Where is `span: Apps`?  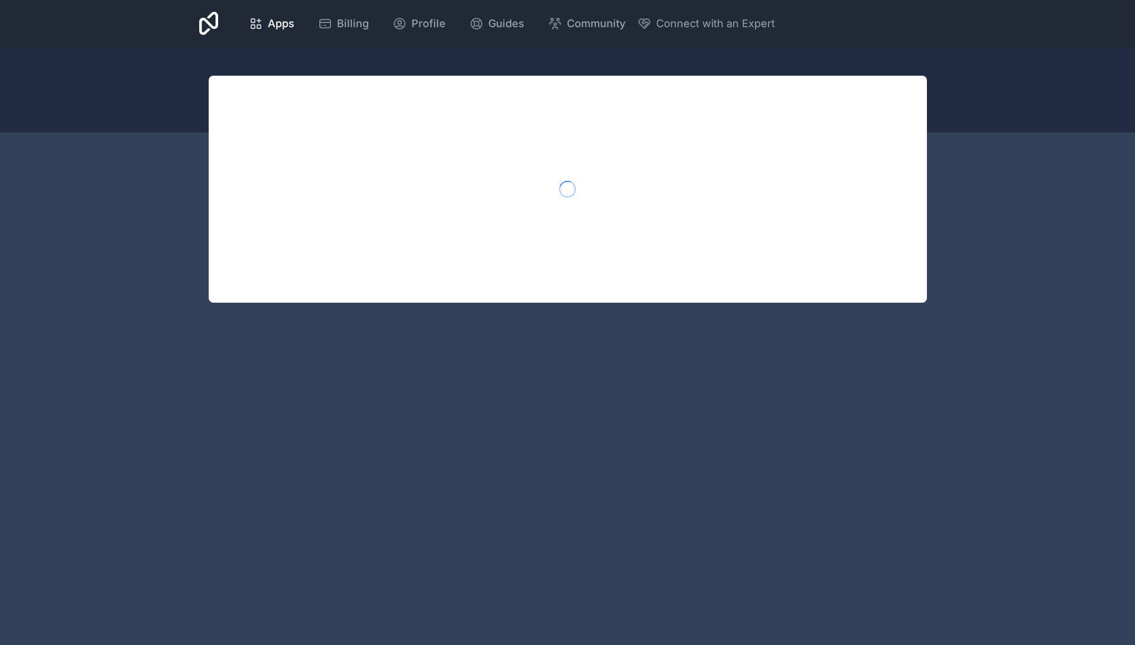 span: Apps is located at coordinates (281, 24).